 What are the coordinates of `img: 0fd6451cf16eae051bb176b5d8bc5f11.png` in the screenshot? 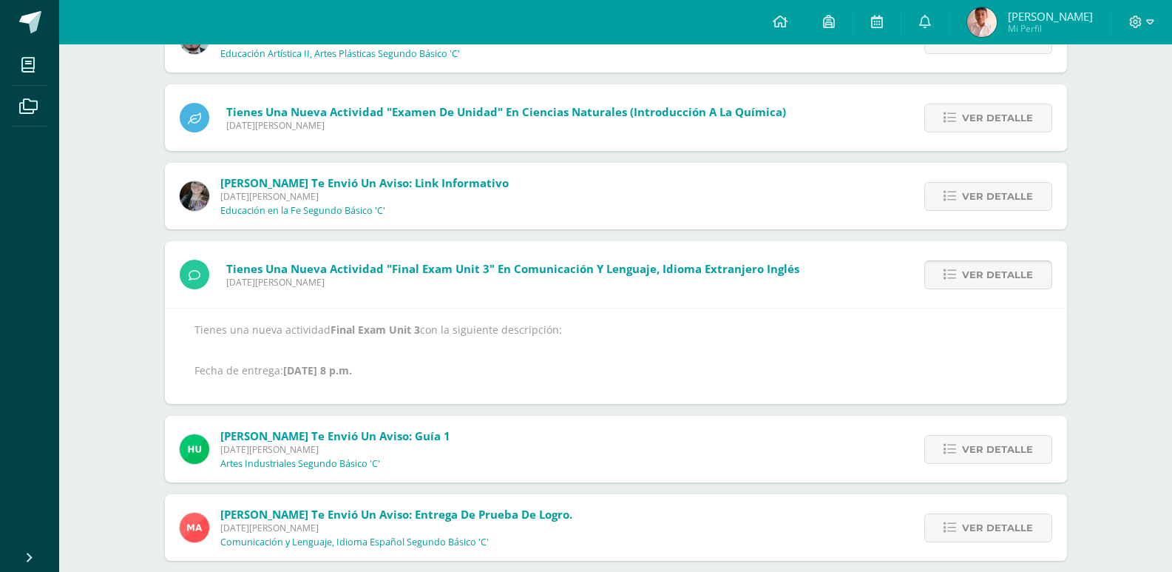 It's located at (194, 527).